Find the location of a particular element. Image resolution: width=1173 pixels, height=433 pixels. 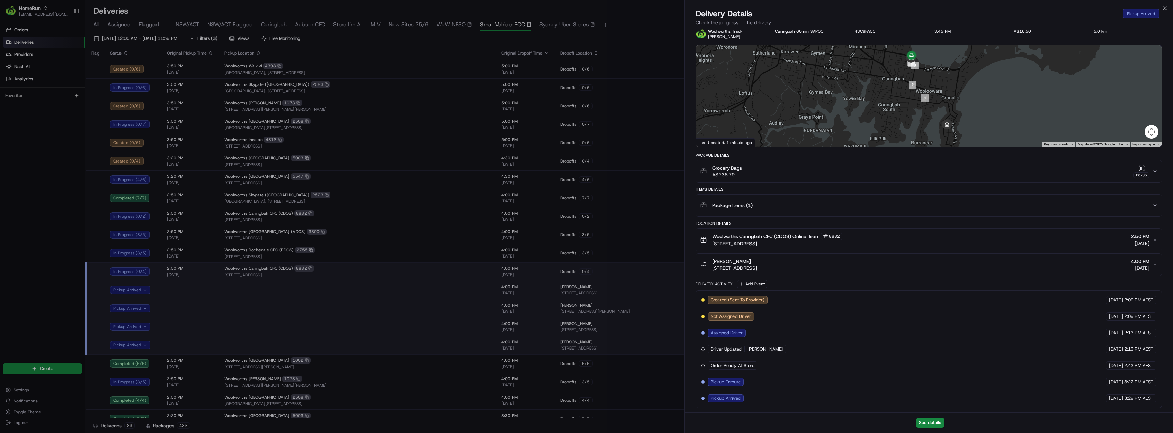

span: Pickup Arrived is located at coordinates (726, 399).